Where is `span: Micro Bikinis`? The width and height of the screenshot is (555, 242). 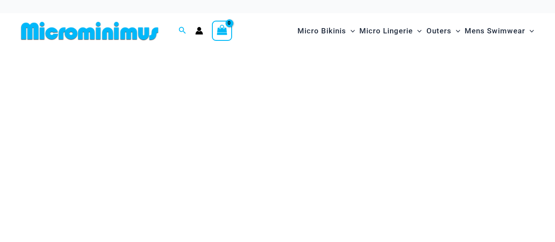
span: Micro Bikinis is located at coordinates (321, 31).